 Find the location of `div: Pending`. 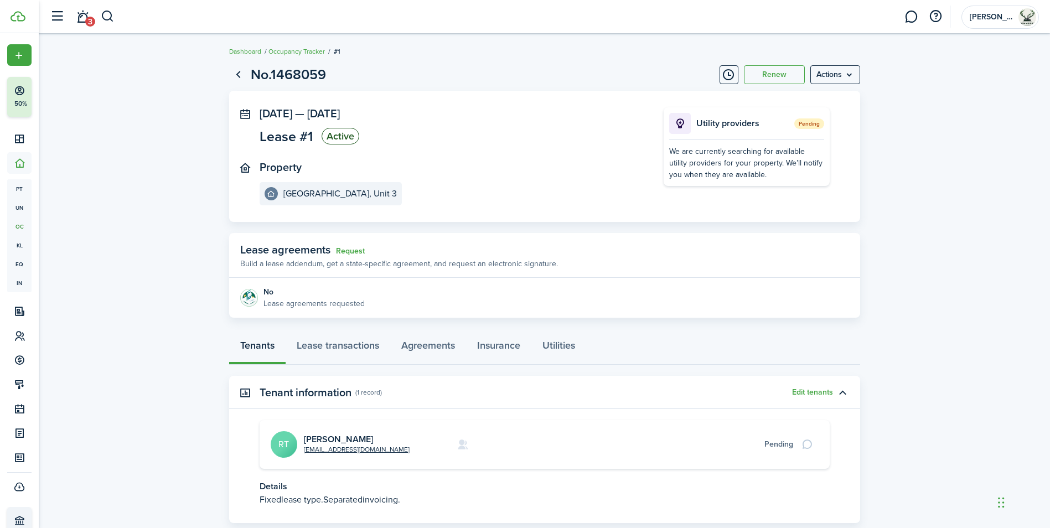

div: Pending is located at coordinates (779, 444).